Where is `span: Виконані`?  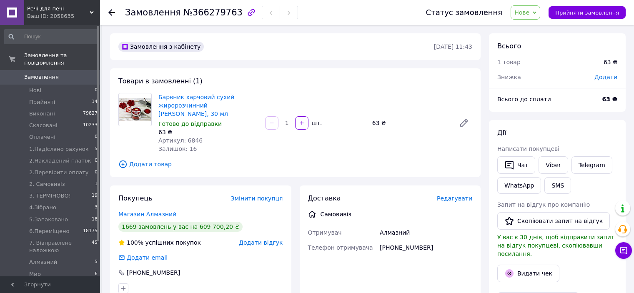
span: Виконані is located at coordinates (42, 114).